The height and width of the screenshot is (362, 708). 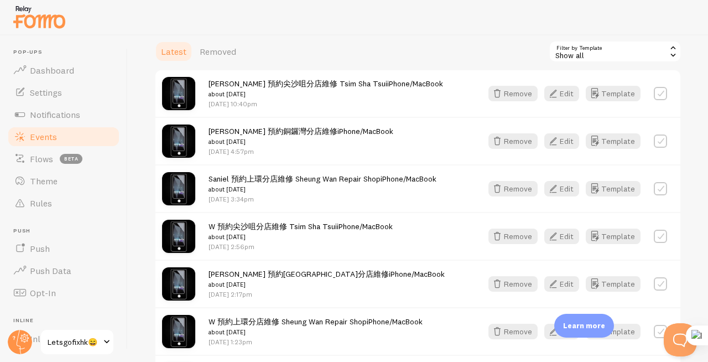 What do you see at coordinates (174, 51) in the screenshot?
I see `a: Latest` at bounding box center [174, 51].